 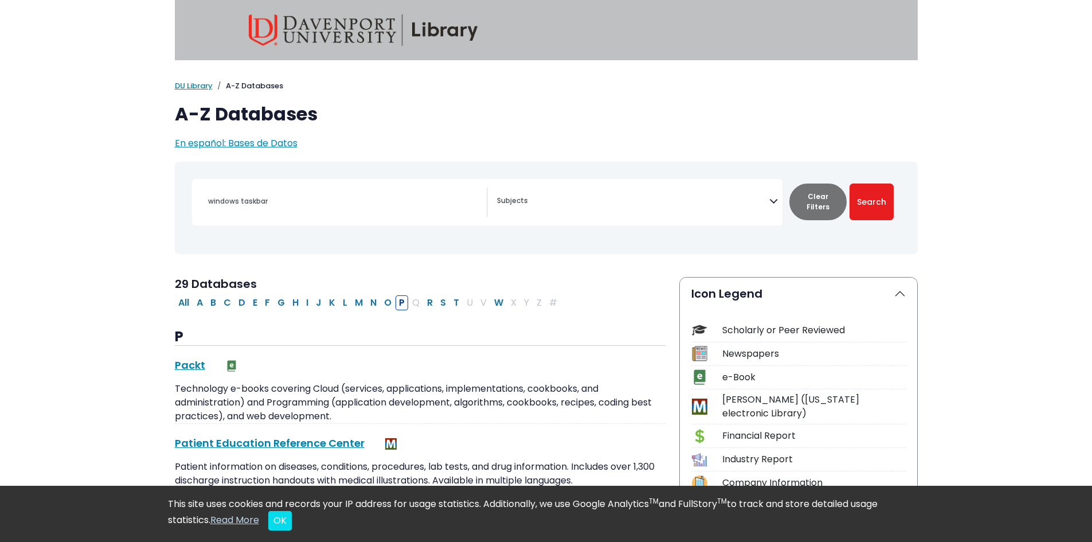 What do you see at coordinates (368, 302) in the screenshot?
I see `div: Alpha-list to filter by first letter of database name` at bounding box center [368, 302].